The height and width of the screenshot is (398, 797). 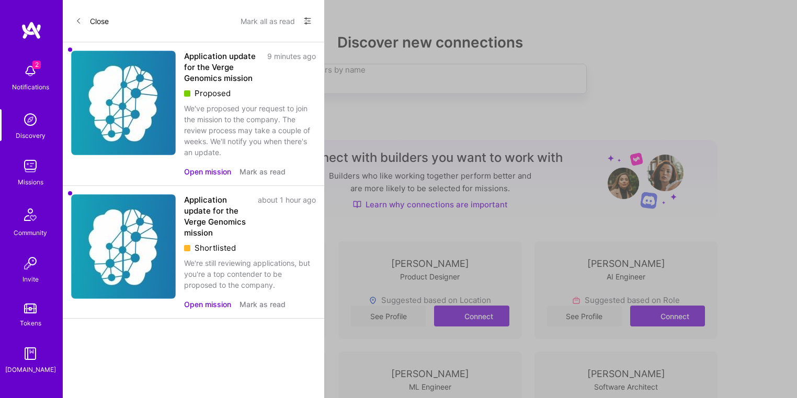 I want to click on div: about 1 hour ago, so click(x=286, y=216).